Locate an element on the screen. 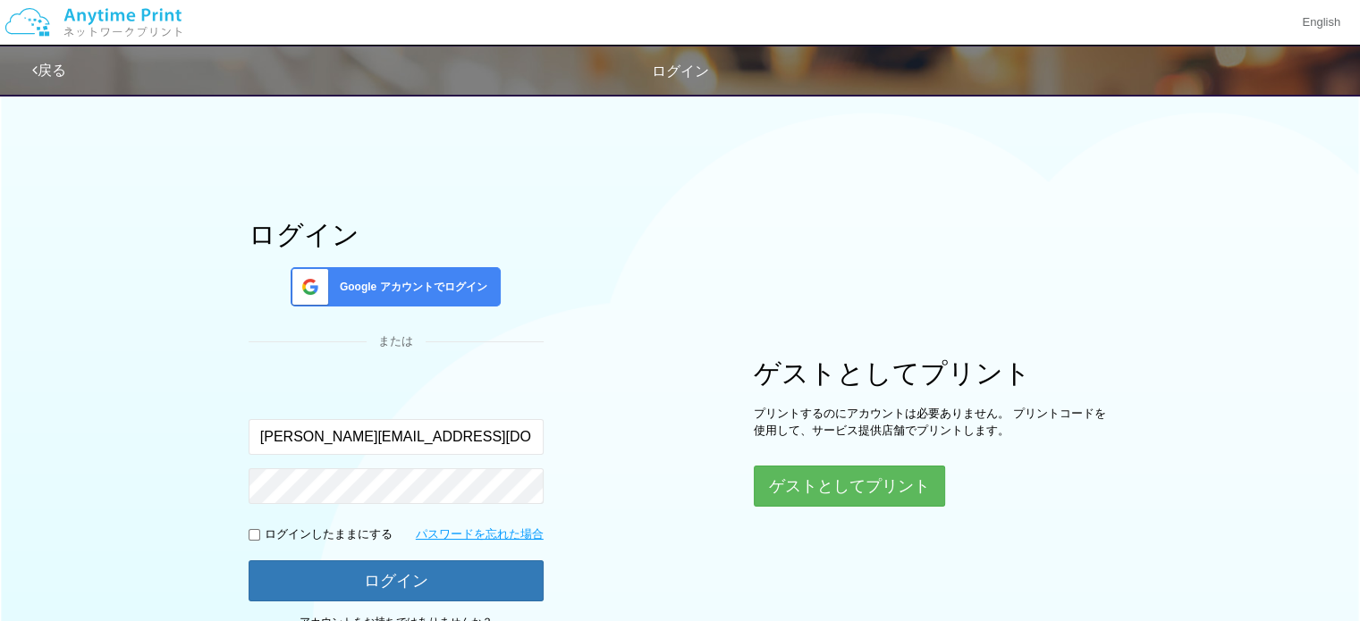  a: パスワードを忘れた場合 is located at coordinates (479, 535).